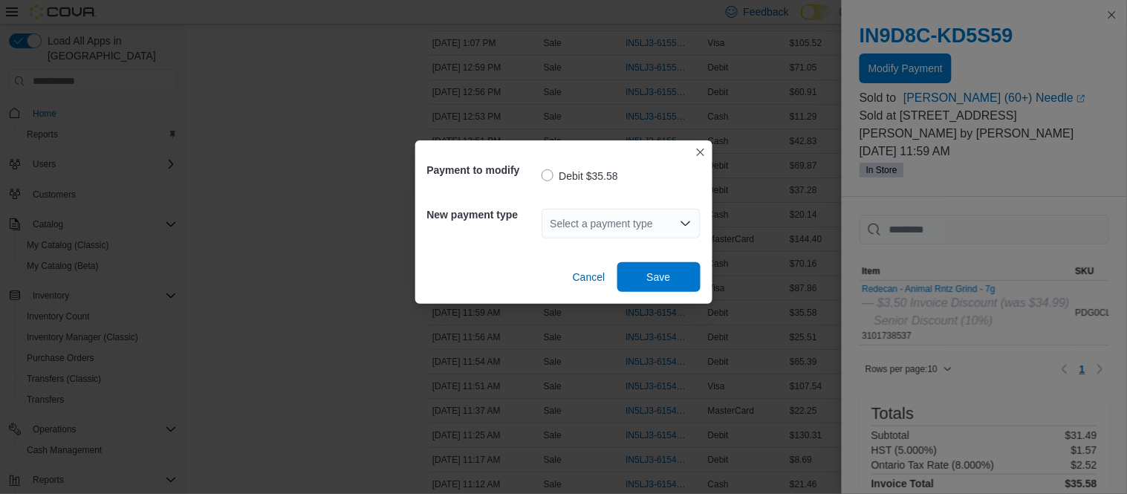  Describe the element at coordinates (483, 215) in the screenshot. I see `h5: New payment type` at that location.